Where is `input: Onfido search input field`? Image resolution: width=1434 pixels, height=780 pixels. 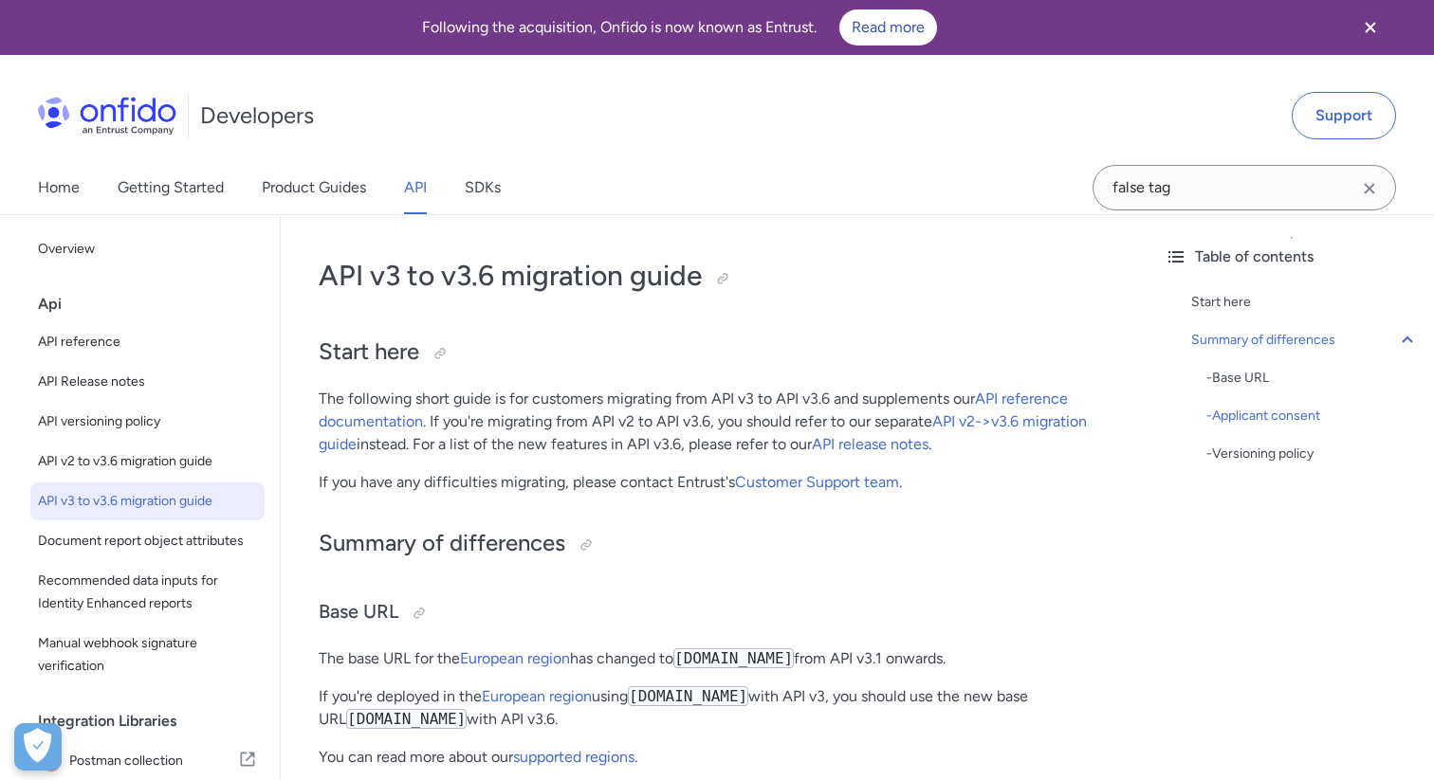
input: Onfido search input field is located at coordinates (1244, 188).